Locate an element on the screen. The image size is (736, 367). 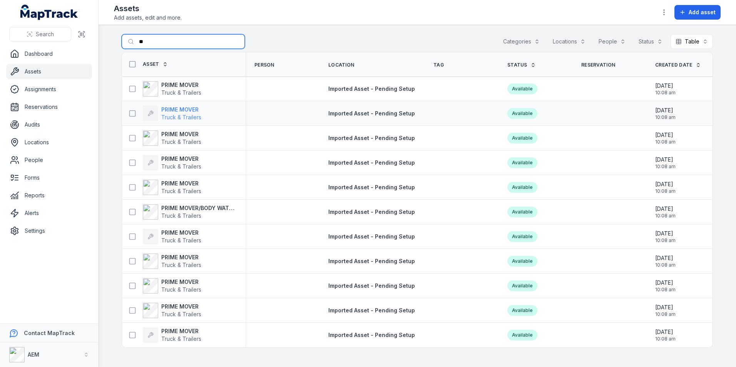
span: Tag is located at coordinates (438, 65).